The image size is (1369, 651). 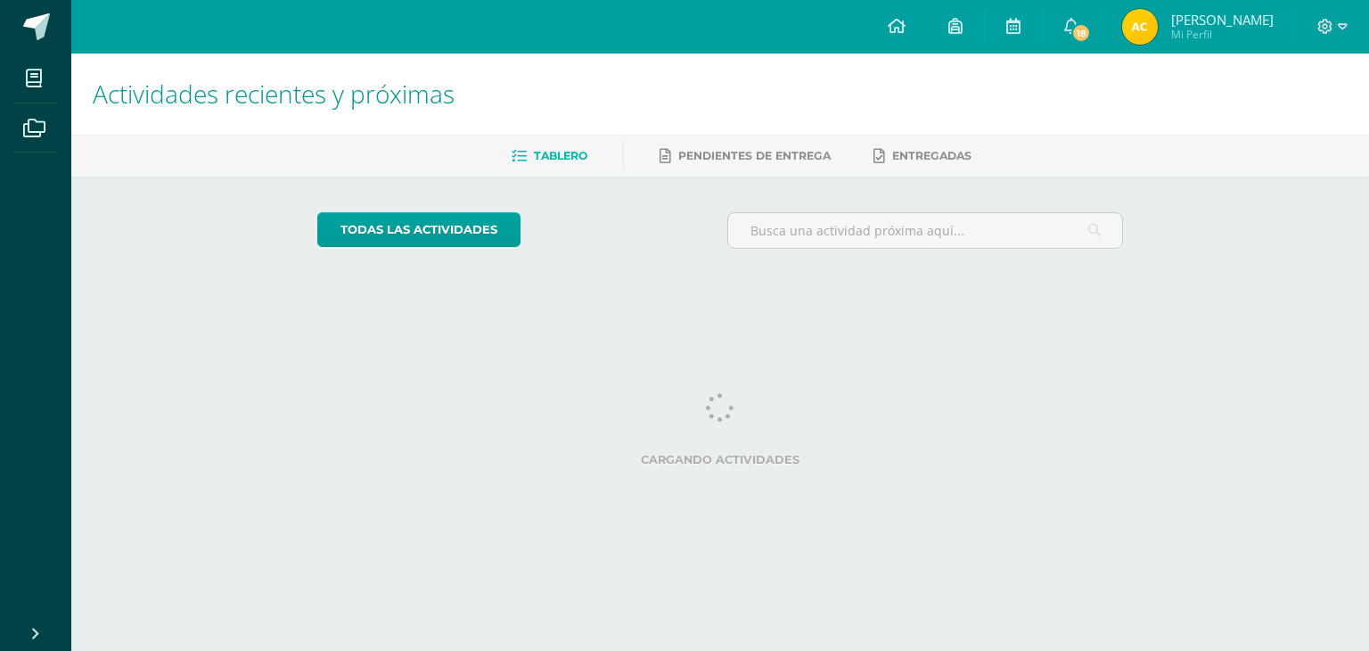 I want to click on a: Tablero, so click(x=549, y=156).